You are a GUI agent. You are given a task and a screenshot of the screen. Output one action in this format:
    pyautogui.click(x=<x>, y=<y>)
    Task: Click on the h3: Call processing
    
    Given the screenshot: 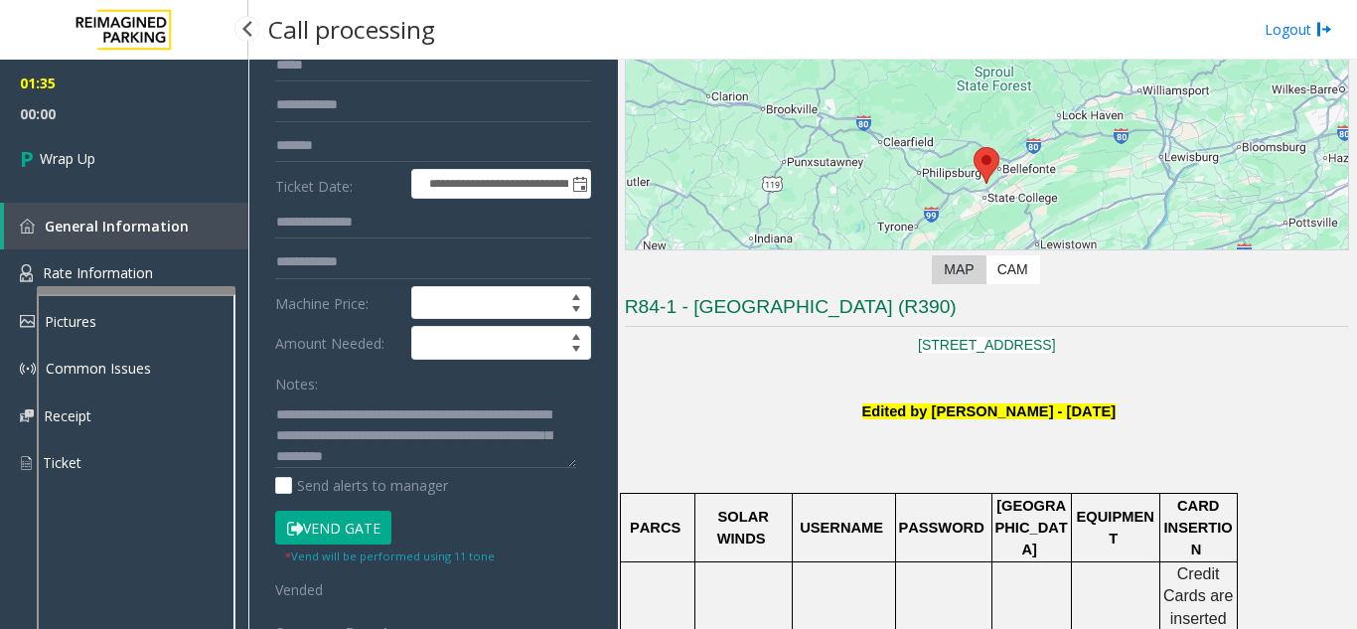 What is the action you would take?
    pyautogui.click(x=352, y=29)
    